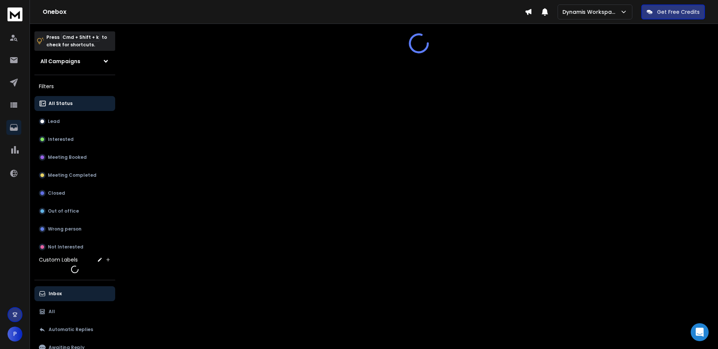 The height and width of the screenshot is (349, 718). I want to click on p: Interested, so click(61, 139).